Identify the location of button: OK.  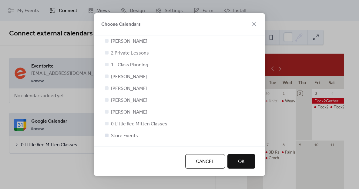
(241, 161).